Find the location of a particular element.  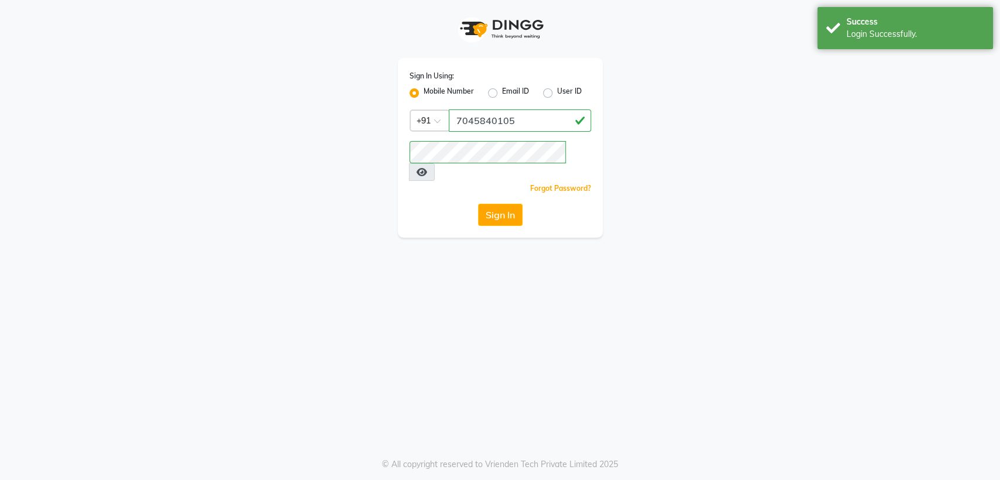

label: User ID is located at coordinates (569, 93).